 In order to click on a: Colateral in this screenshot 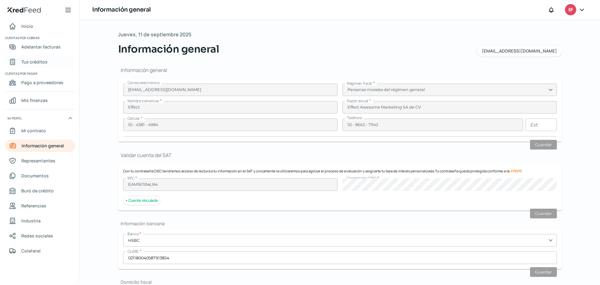, I will do `click(40, 251)`.